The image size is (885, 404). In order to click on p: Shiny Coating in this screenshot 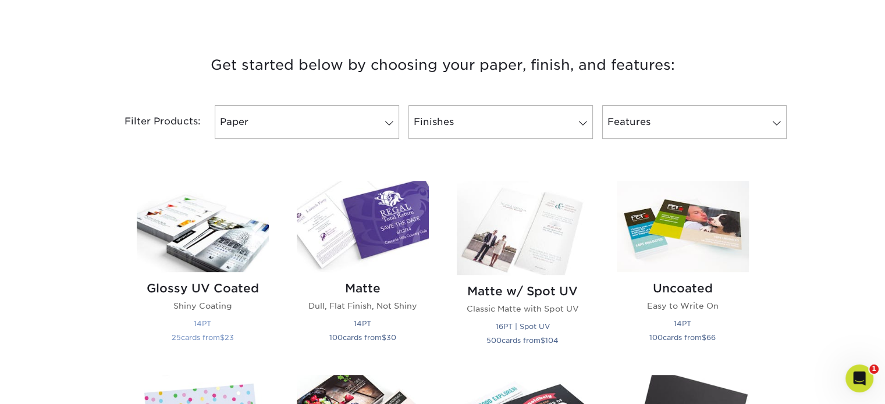, I will do `click(202, 306)`.